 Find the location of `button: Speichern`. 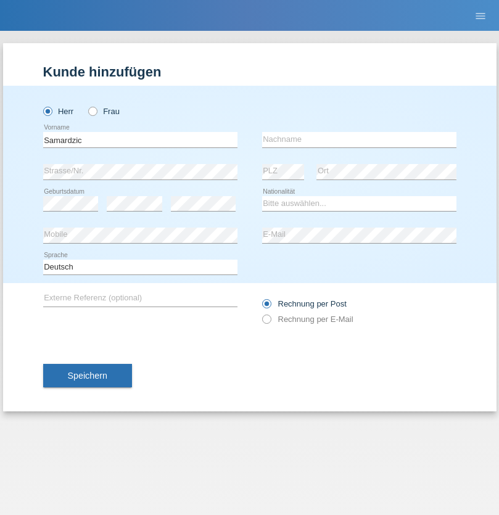

button: Speichern is located at coordinates (88, 375).